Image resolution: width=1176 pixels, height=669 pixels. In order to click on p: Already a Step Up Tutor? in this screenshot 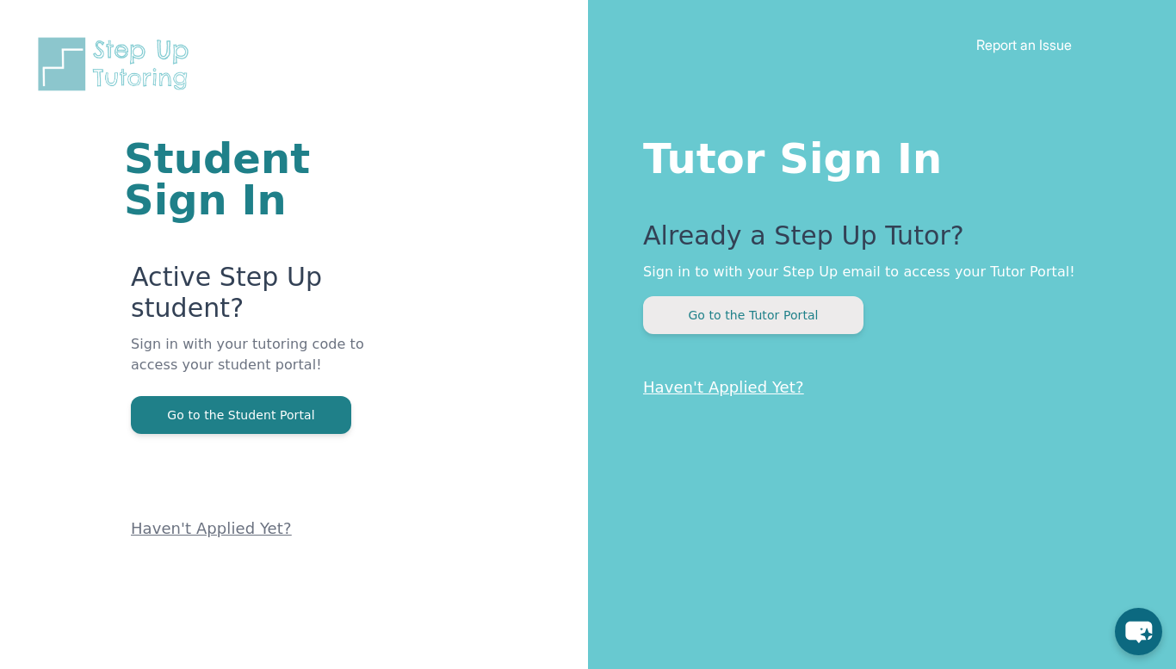, I will do `click(875, 241)`.